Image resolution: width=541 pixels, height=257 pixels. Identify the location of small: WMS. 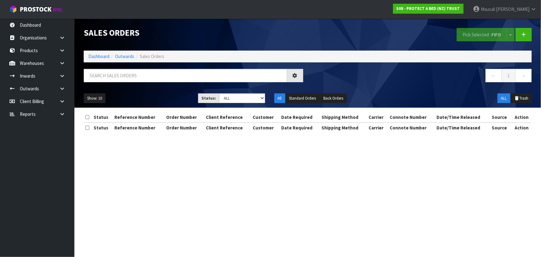
(57, 10).